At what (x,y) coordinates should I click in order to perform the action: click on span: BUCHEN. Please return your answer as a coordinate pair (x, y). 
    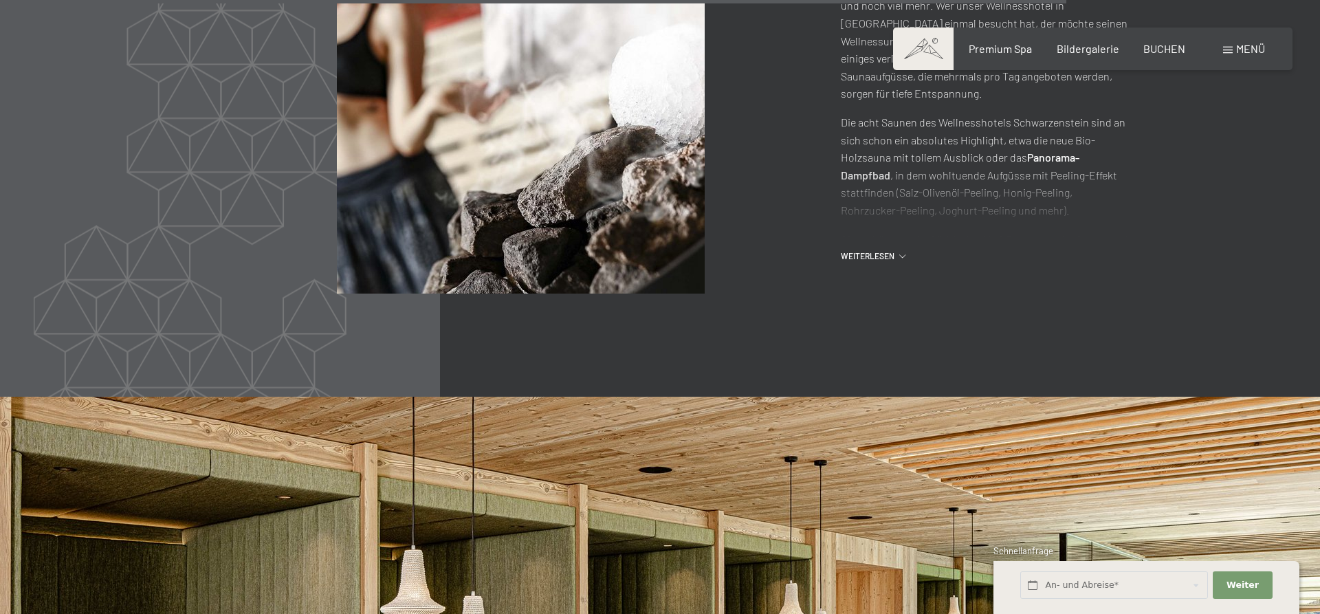
    Looking at the image, I should click on (1164, 48).